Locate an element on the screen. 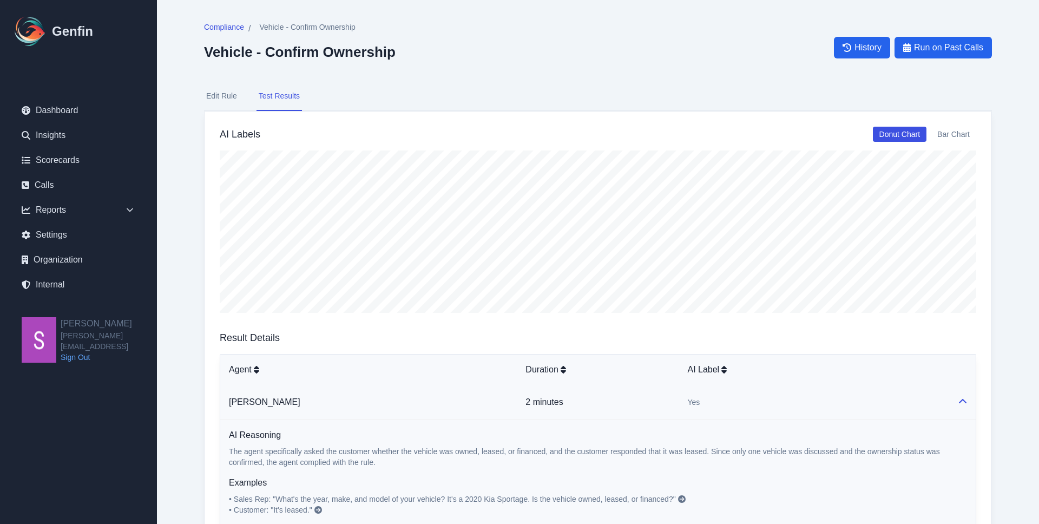 This screenshot has height=524, width=1039. a: Compliance is located at coordinates (224, 28).